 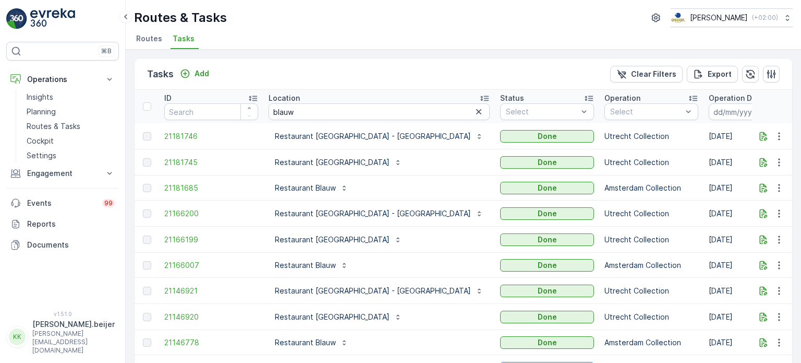 What do you see at coordinates (211, 342) in the screenshot?
I see `span: 21146778` at bounding box center [211, 342].